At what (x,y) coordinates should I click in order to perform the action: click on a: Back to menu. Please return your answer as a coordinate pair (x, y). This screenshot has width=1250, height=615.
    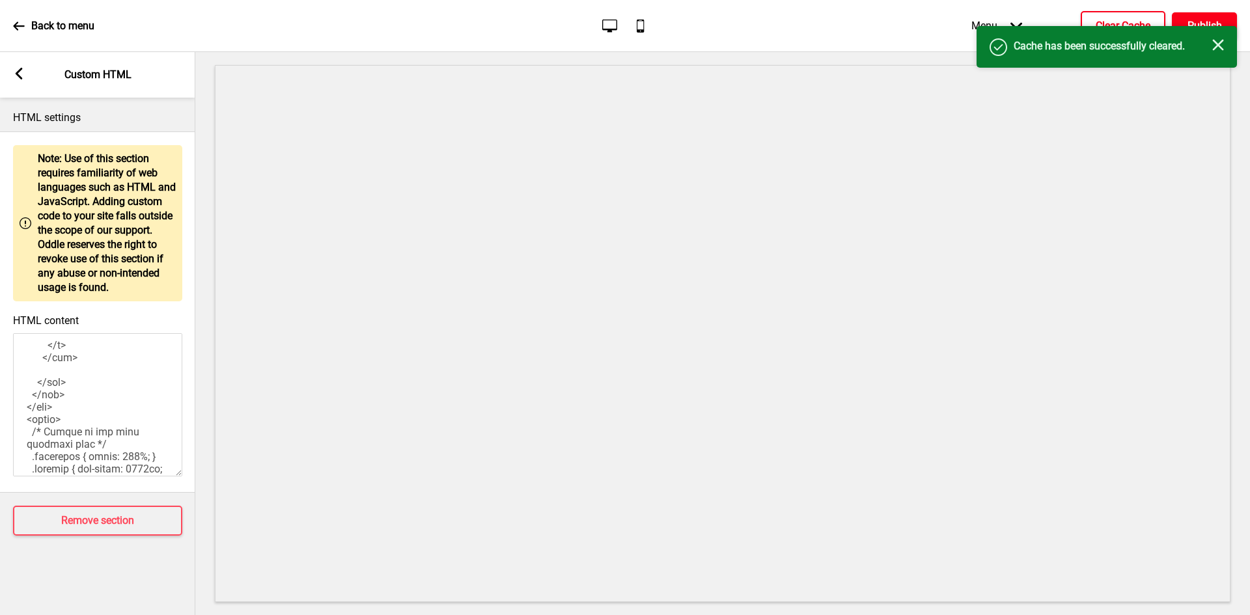
    Looking at the image, I should click on (53, 26).